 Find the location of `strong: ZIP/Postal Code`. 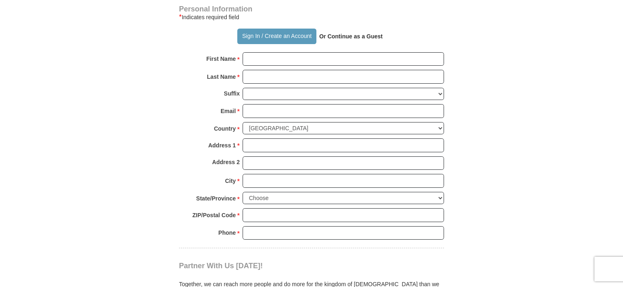

strong: ZIP/Postal Code is located at coordinates (214, 215).